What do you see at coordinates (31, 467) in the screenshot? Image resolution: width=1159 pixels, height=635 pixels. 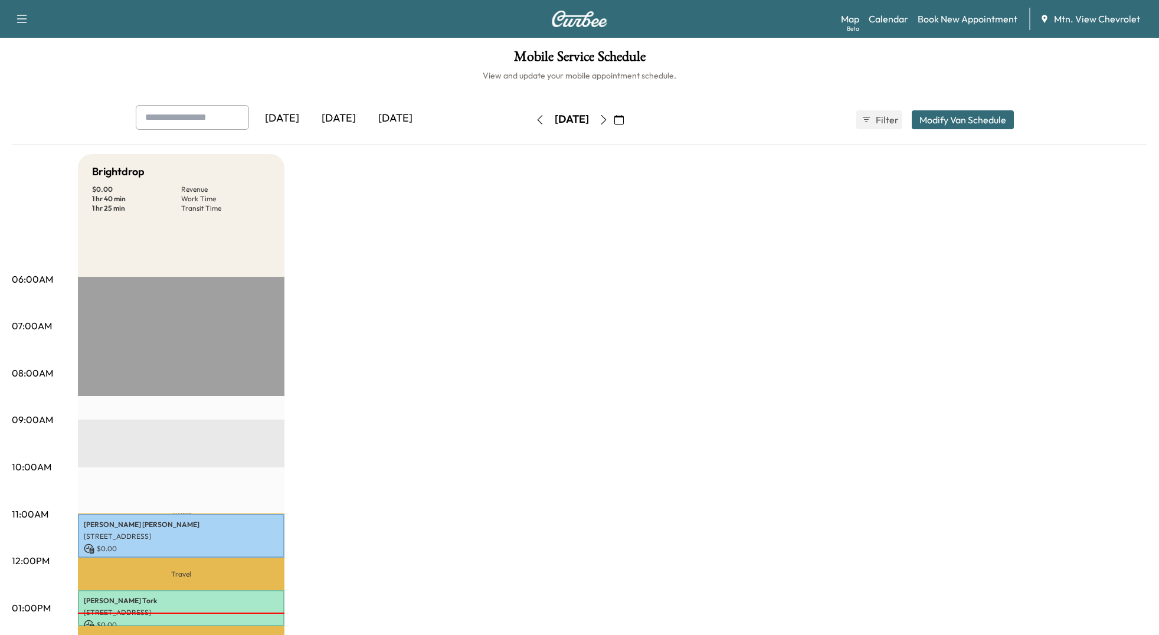 I see `p: 10:00AM` at bounding box center [31, 467].